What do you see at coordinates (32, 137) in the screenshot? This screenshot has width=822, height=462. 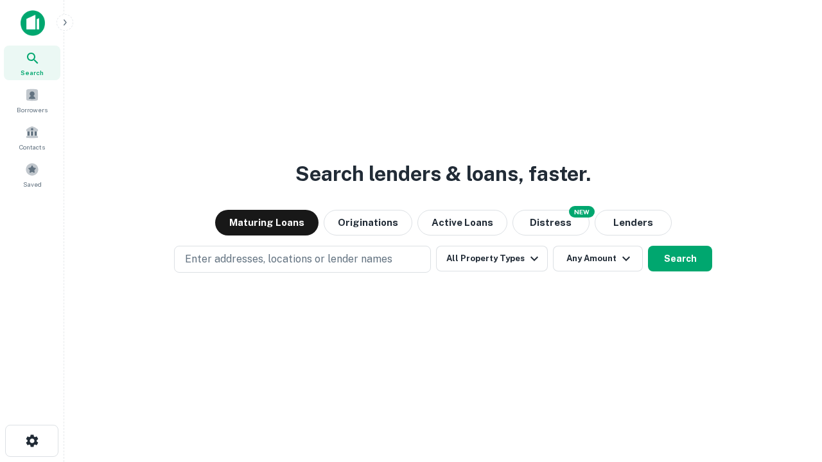 I see `div: Contacts` at bounding box center [32, 137].